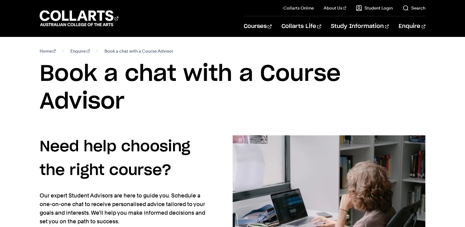 The height and width of the screenshot is (227, 465). What do you see at coordinates (301, 26) in the screenshot?
I see `a: Collarts Life` at bounding box center [301, 26].